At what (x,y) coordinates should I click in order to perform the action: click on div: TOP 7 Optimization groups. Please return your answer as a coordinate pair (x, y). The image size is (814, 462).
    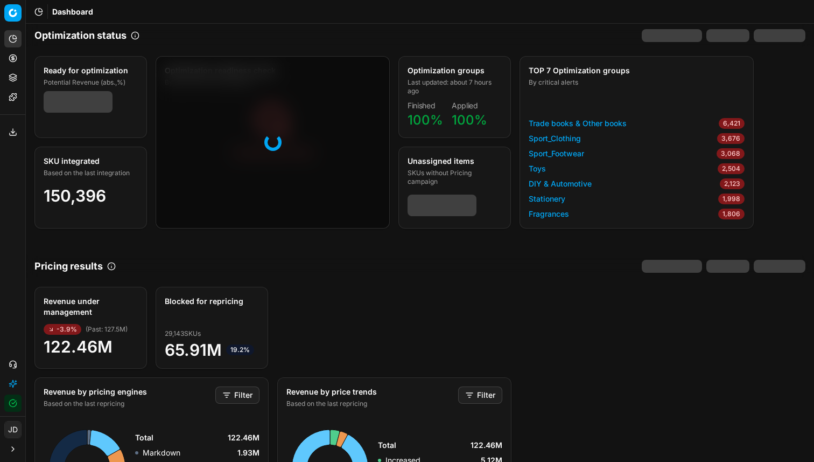
    Looking at the image, I should click on (636, 71).